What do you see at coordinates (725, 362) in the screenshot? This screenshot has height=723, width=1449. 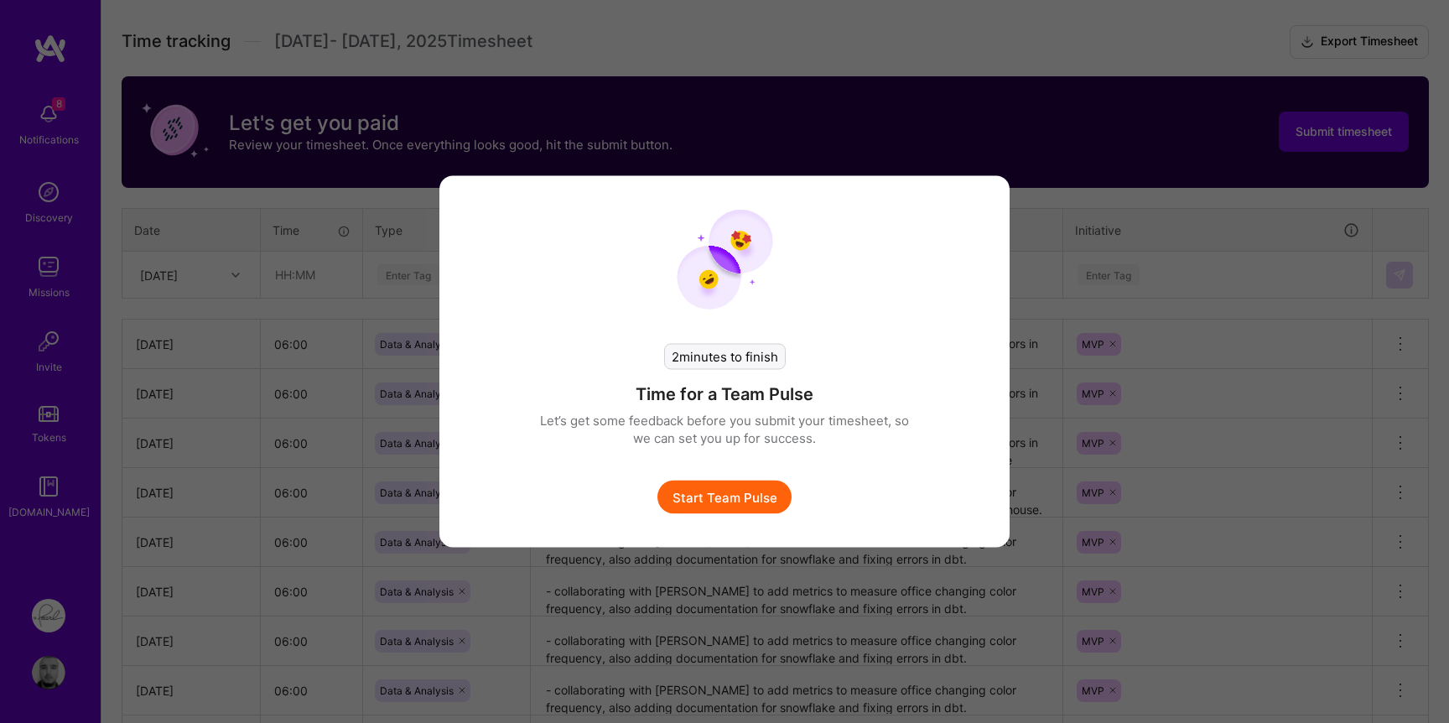 I see `div: modal` at bounding box center [725, 362].